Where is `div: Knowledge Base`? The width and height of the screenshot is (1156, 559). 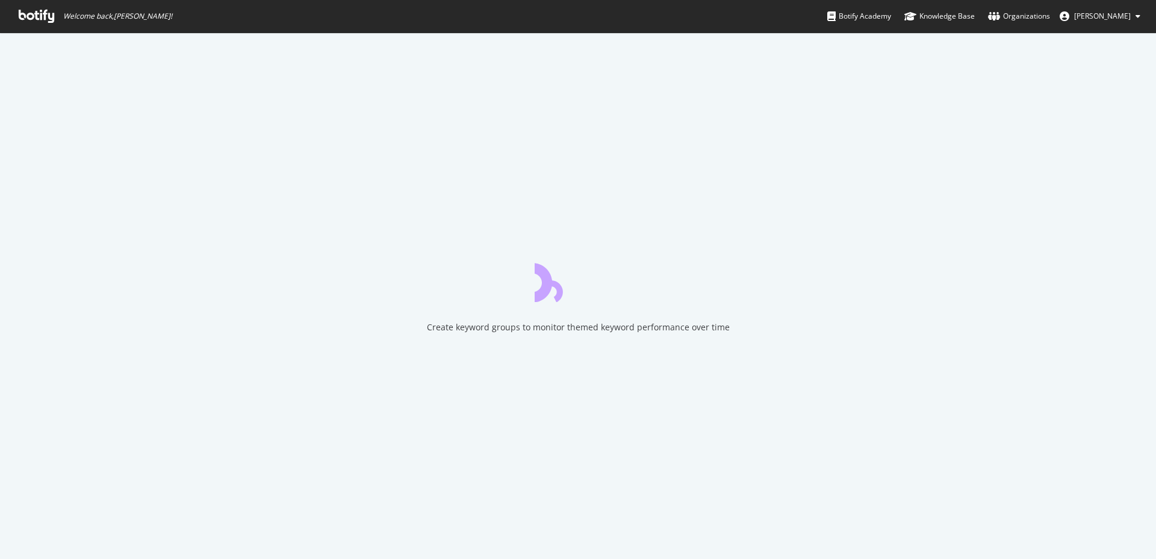 div: Knowledge Base is located at coordinates (939, 16).